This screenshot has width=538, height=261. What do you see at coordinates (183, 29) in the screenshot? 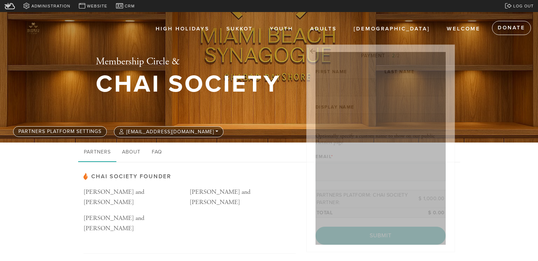
I see `a: High Holidays` at bounding box center [183, 29].